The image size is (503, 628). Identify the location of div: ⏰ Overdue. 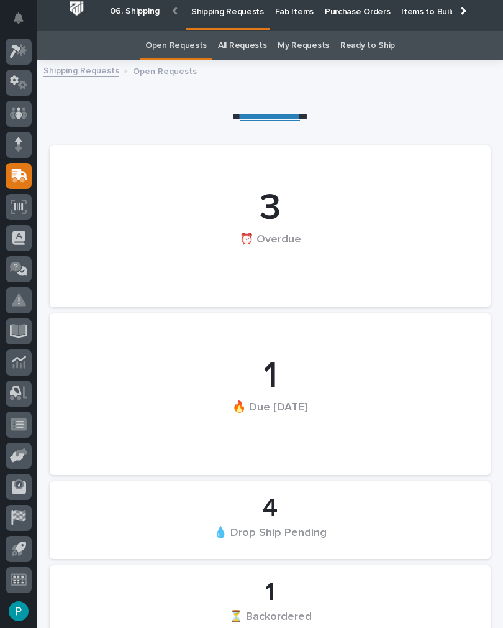
(270, 251).